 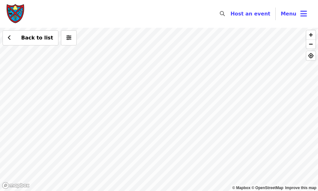 I want to click on button: Toggle account menu, so click(x=294, y=14).